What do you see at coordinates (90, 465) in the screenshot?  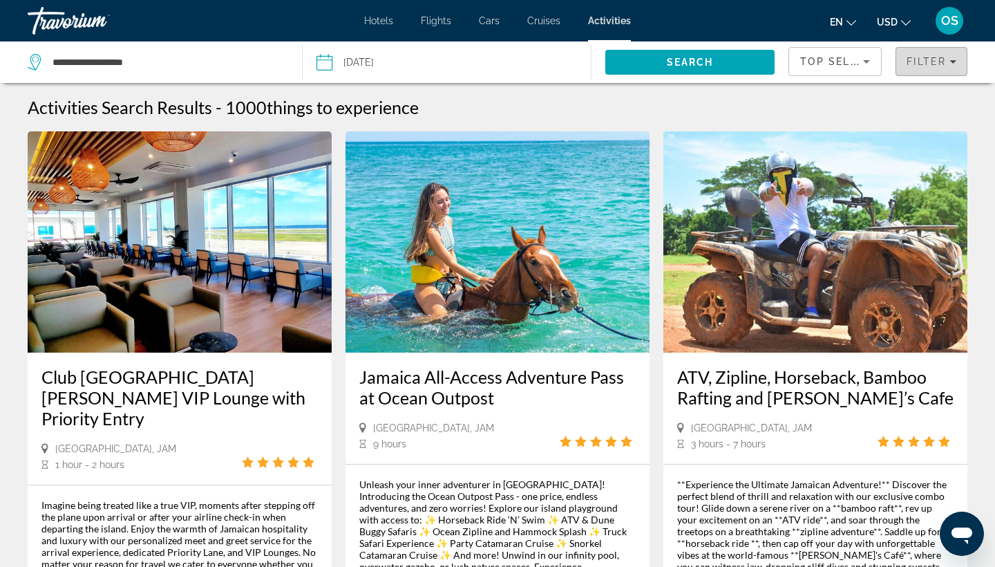 I see `span: 1 hour - 2 hours` at bounding box center [90, 465].